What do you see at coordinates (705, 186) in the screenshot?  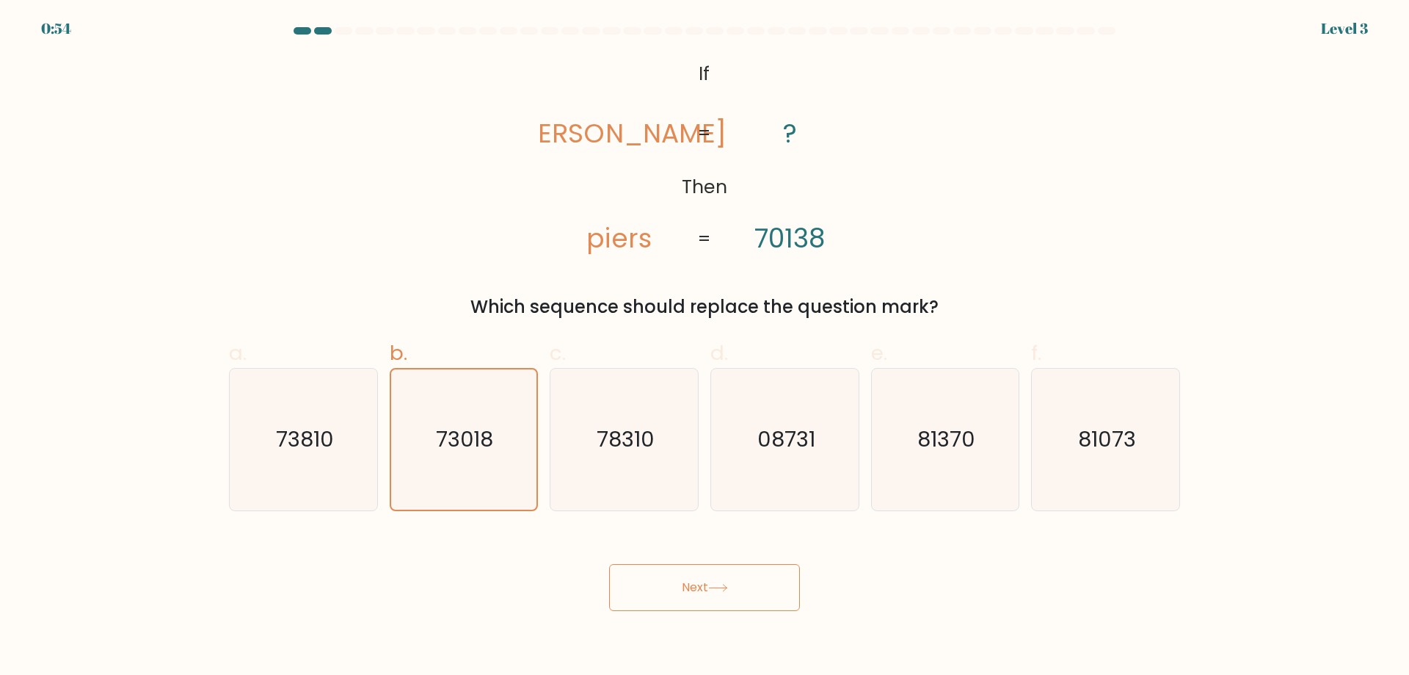 I see `tspan: Then` at bounding box center [705, 186].